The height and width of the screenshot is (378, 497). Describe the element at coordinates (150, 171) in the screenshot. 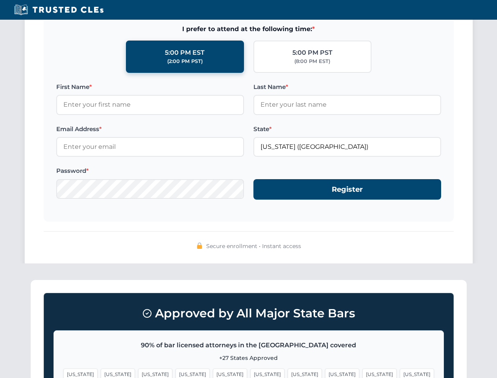

I see `label: Password` at that location.